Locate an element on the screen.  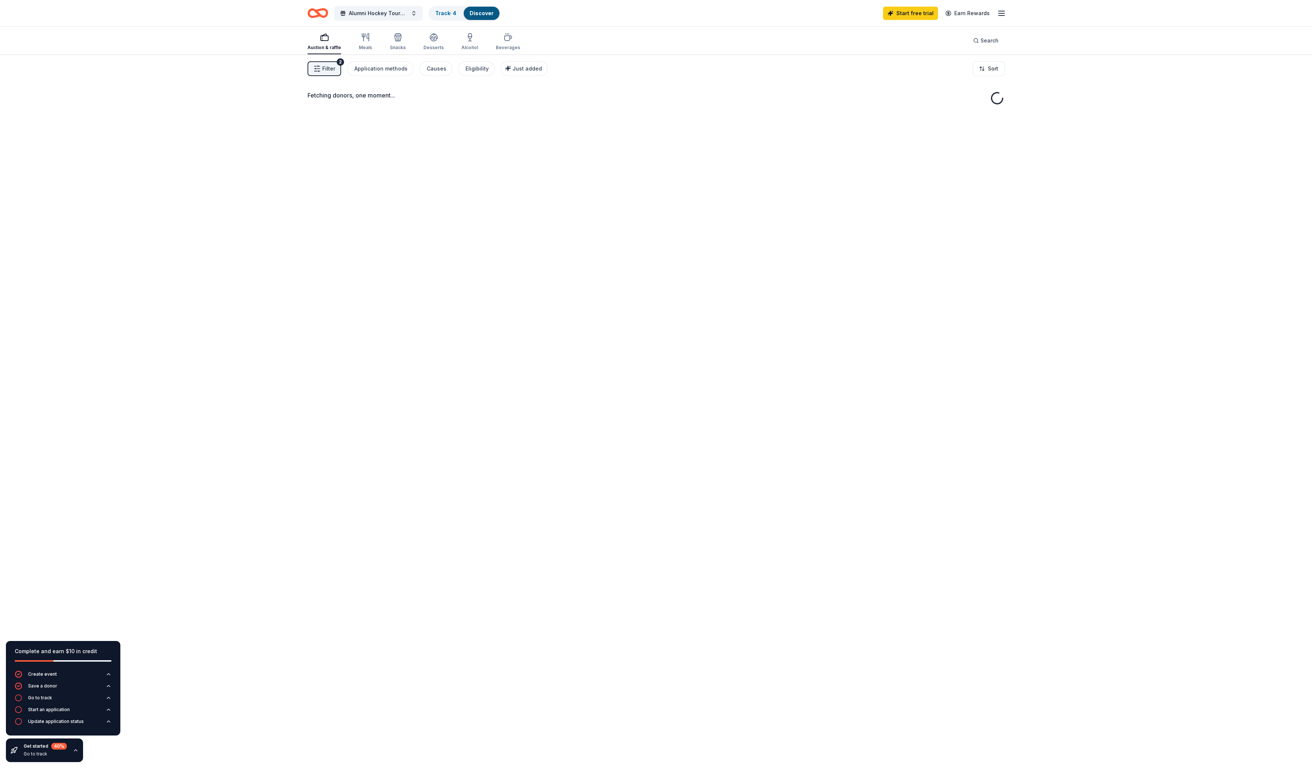
div: Auction & raffle is located at coordinates (324, 48).